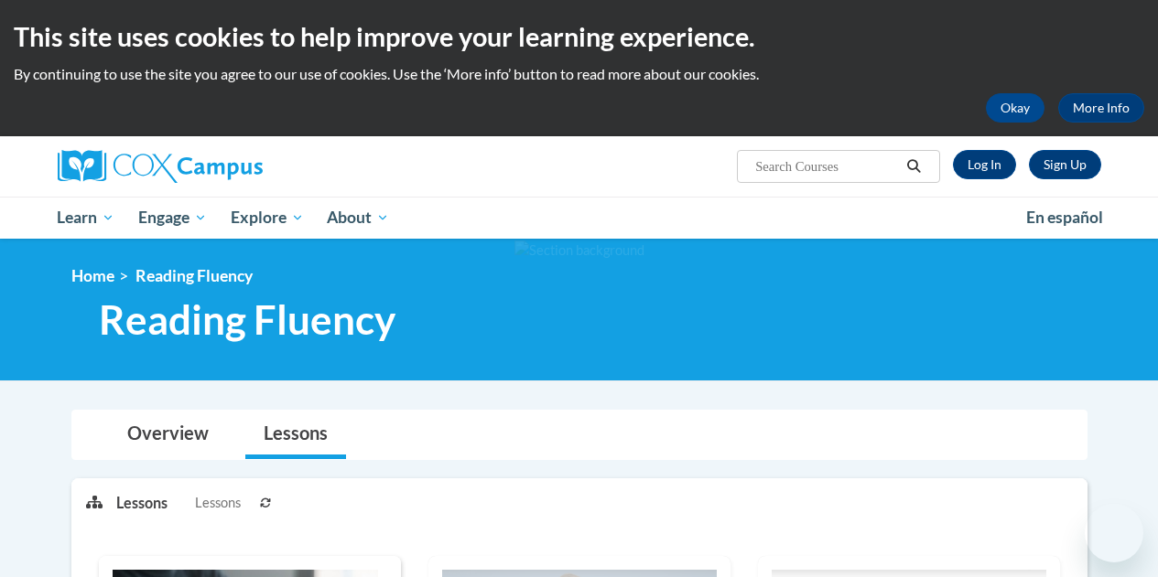  What do you see at coordinates (1064, 218) in the screenshot?
I see `a: En español` at bounding box center [1064, 218].